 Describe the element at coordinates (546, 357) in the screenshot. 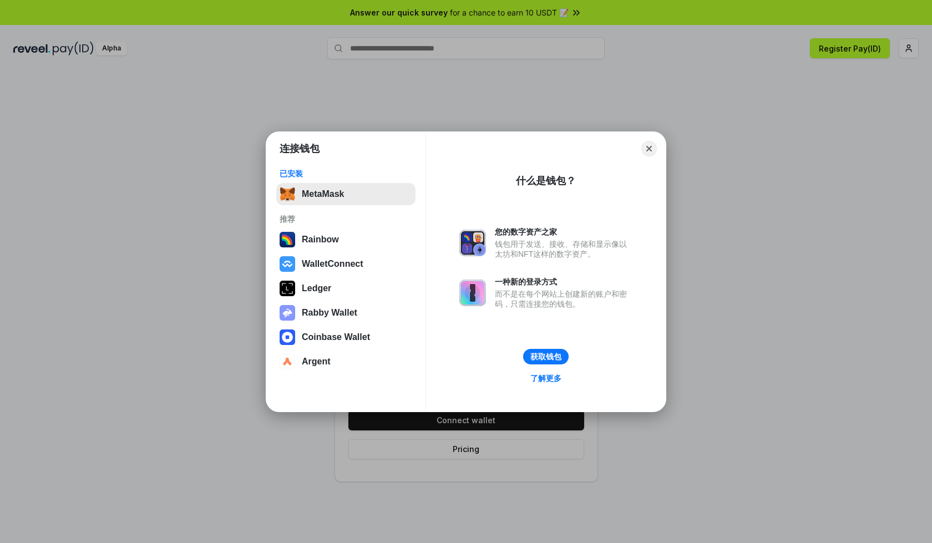

I see `div: 获取钱包` at that location.